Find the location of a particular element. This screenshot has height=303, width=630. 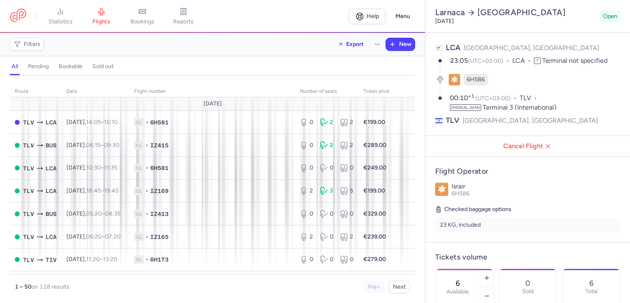

button: Next is located at coordinates (399, 287).